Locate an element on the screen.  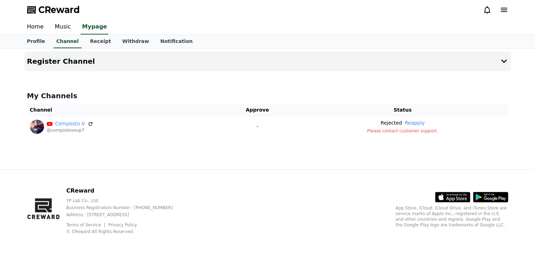
a: CReward is located at coordinates (53, 10).